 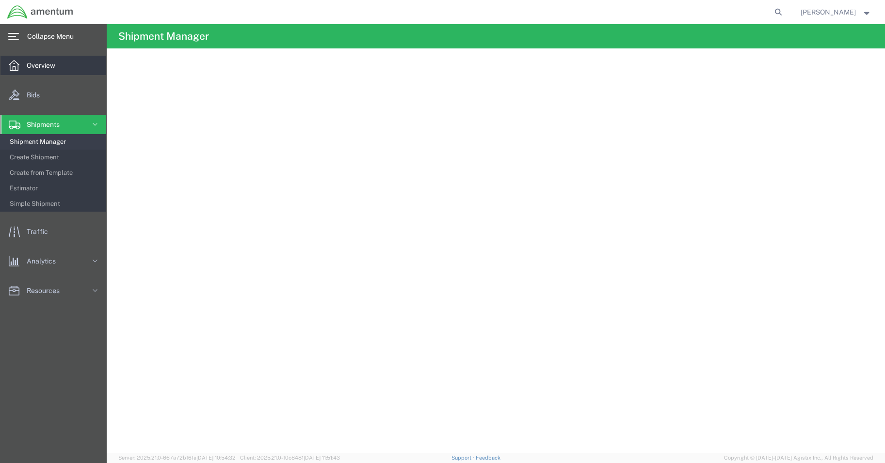 What do you see at coordinates (53, 261) in the screenshot?
I see `a: Analytics` at bounding box center [53, 261].